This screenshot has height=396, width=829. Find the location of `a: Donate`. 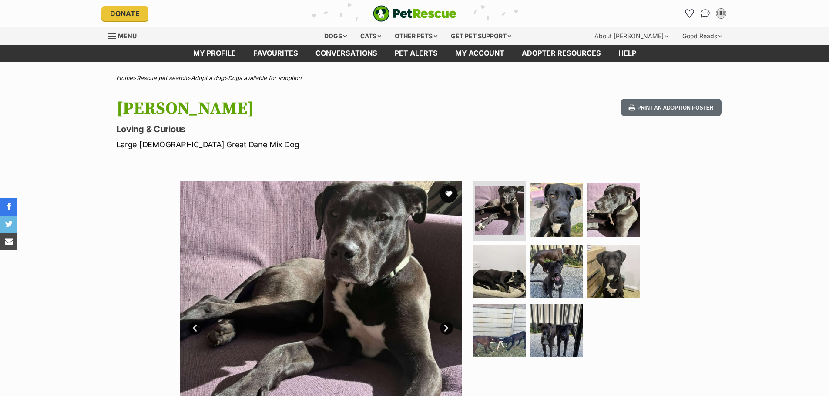

a: Donate is located at coordinates (125, 13).